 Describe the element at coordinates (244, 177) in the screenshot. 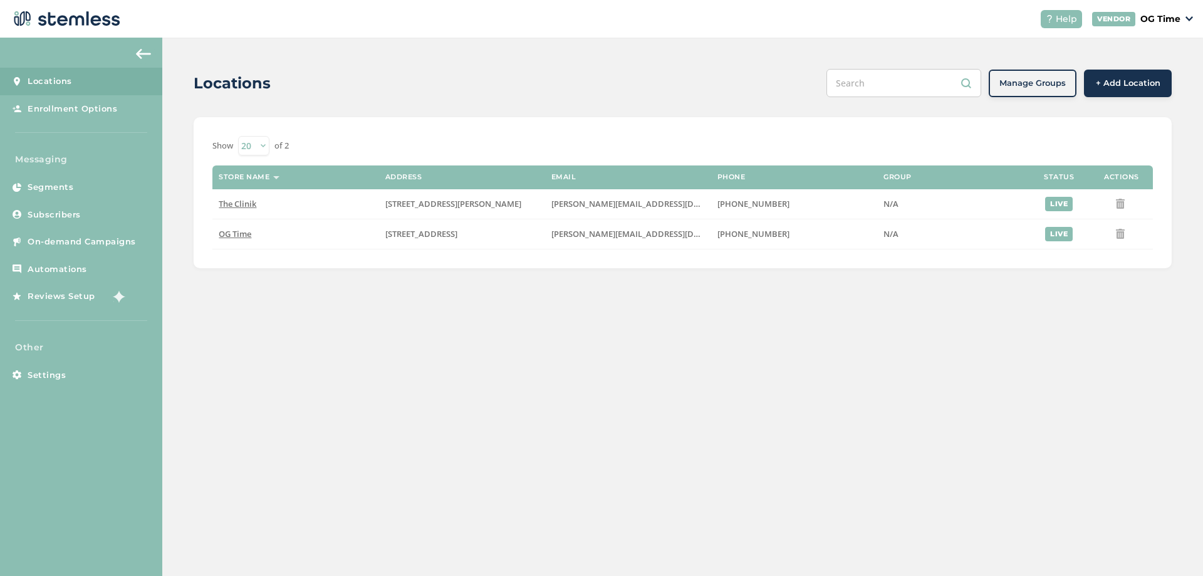

I see `label: Store name` at that location.